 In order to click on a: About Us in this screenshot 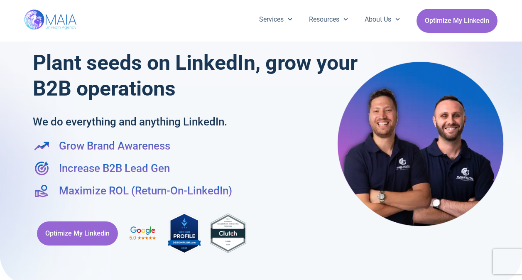, I will do `click(382, 20)`.